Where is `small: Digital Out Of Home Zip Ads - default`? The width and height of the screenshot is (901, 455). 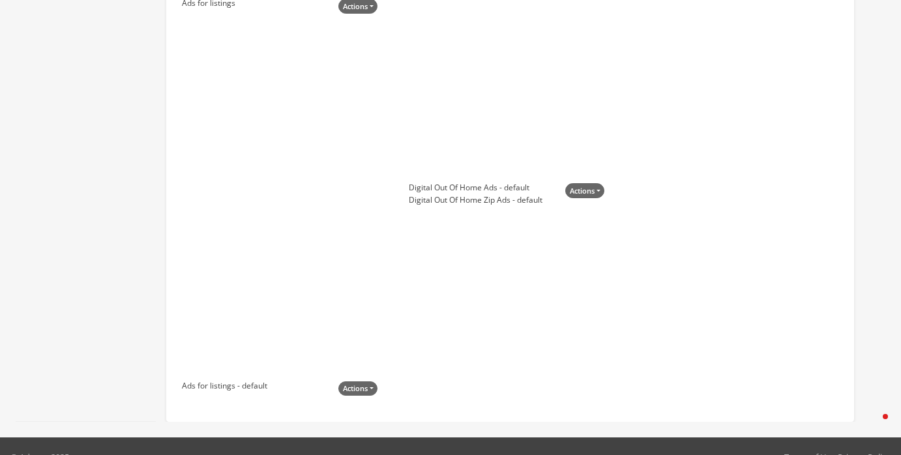
small: Digital Out Of Home Zip Ads - default is located at coordinates (475, 200).